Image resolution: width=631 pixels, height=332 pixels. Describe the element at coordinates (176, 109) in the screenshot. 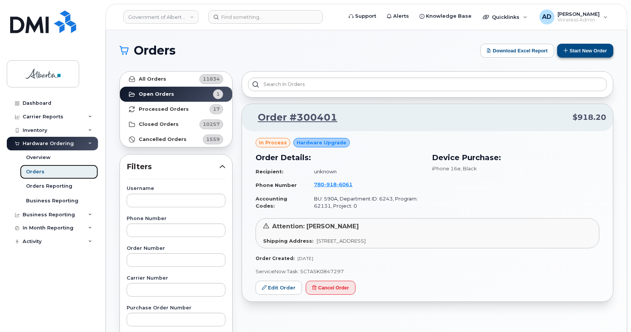

I see `a: Processed Orders17` at that location.